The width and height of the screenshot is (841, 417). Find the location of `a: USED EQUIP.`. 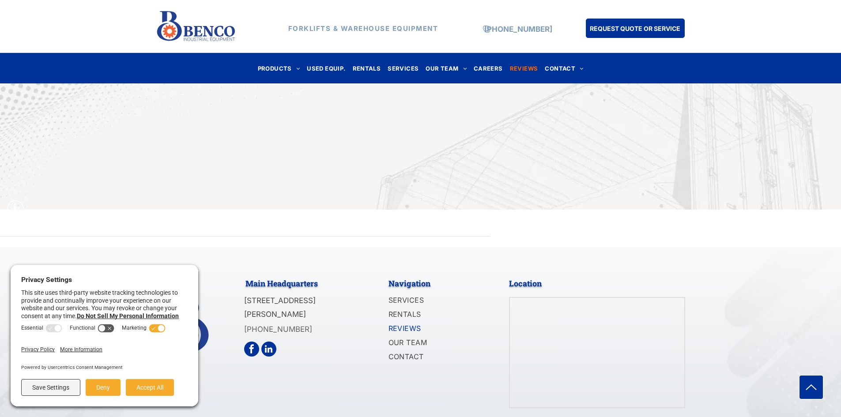

a: USED EQUIP. is located at coordinates (326, 68).